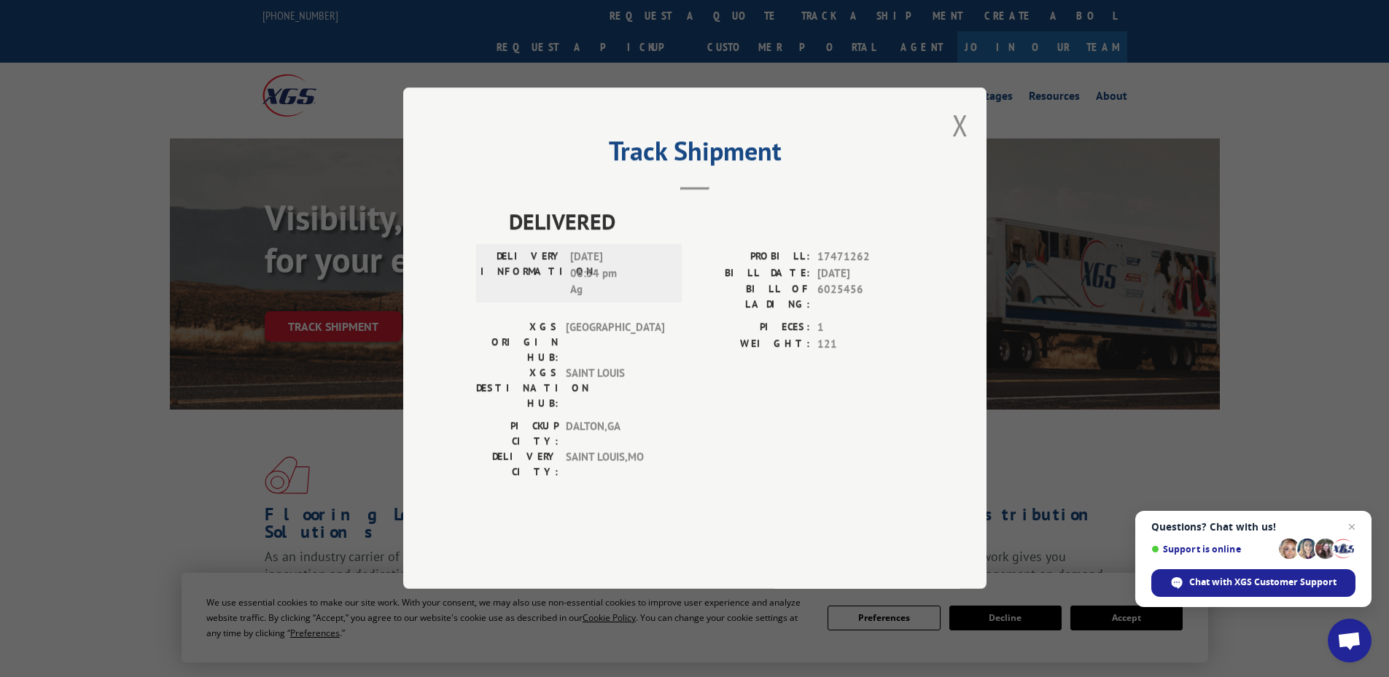  What do you see at coordinates (1352, 527) in the screenshot?
I see `span: Close chat` at bounding box center [1352, 527].